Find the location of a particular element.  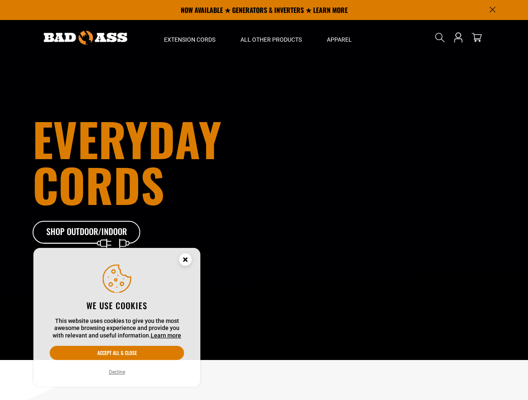

span: Apparel is located at coordinates (339, 40).